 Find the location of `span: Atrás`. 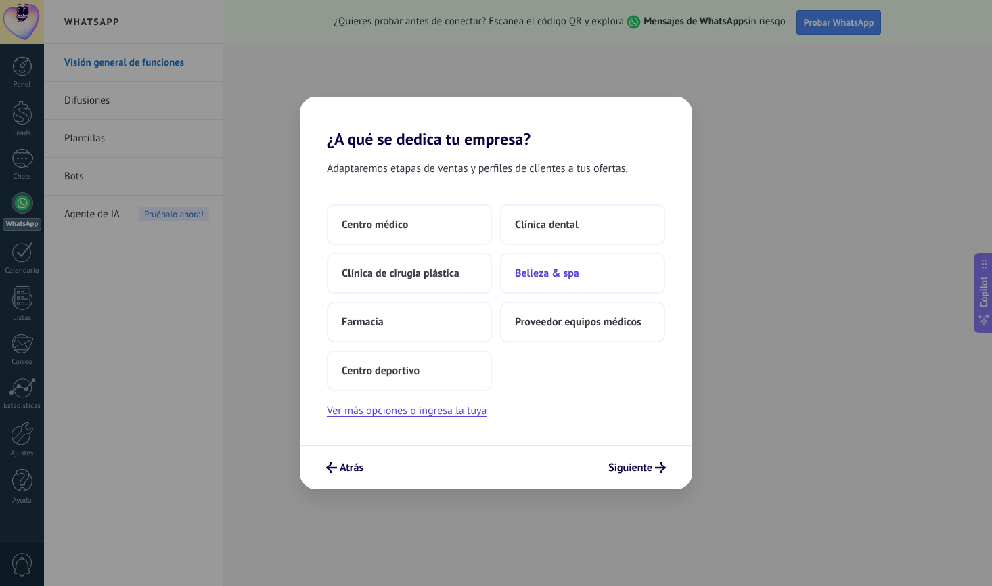

span: Atrás is located at coordinates (351, 468).